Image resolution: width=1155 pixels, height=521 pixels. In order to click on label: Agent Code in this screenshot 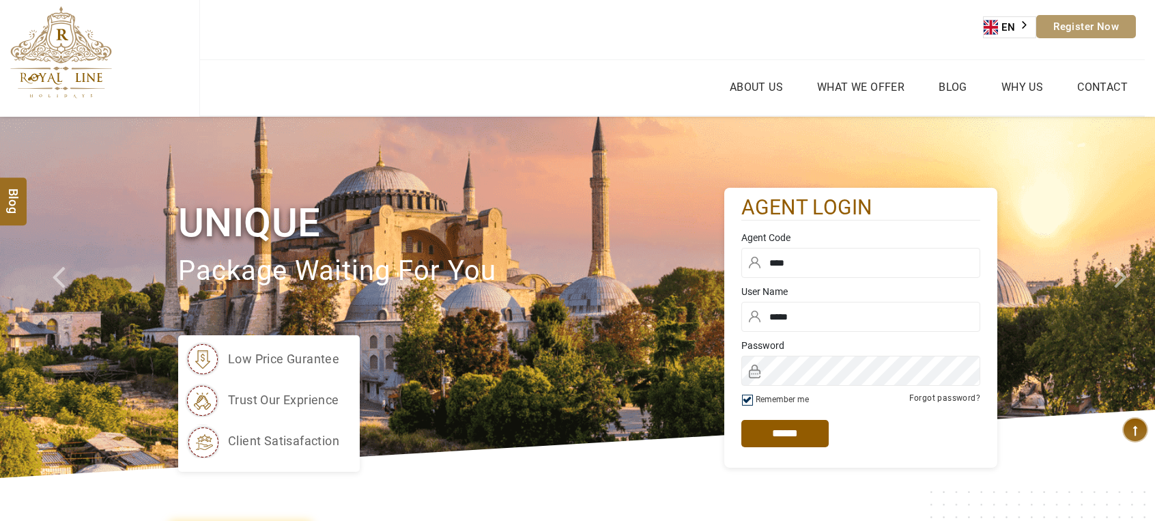, I will do `click(861, 238)`.